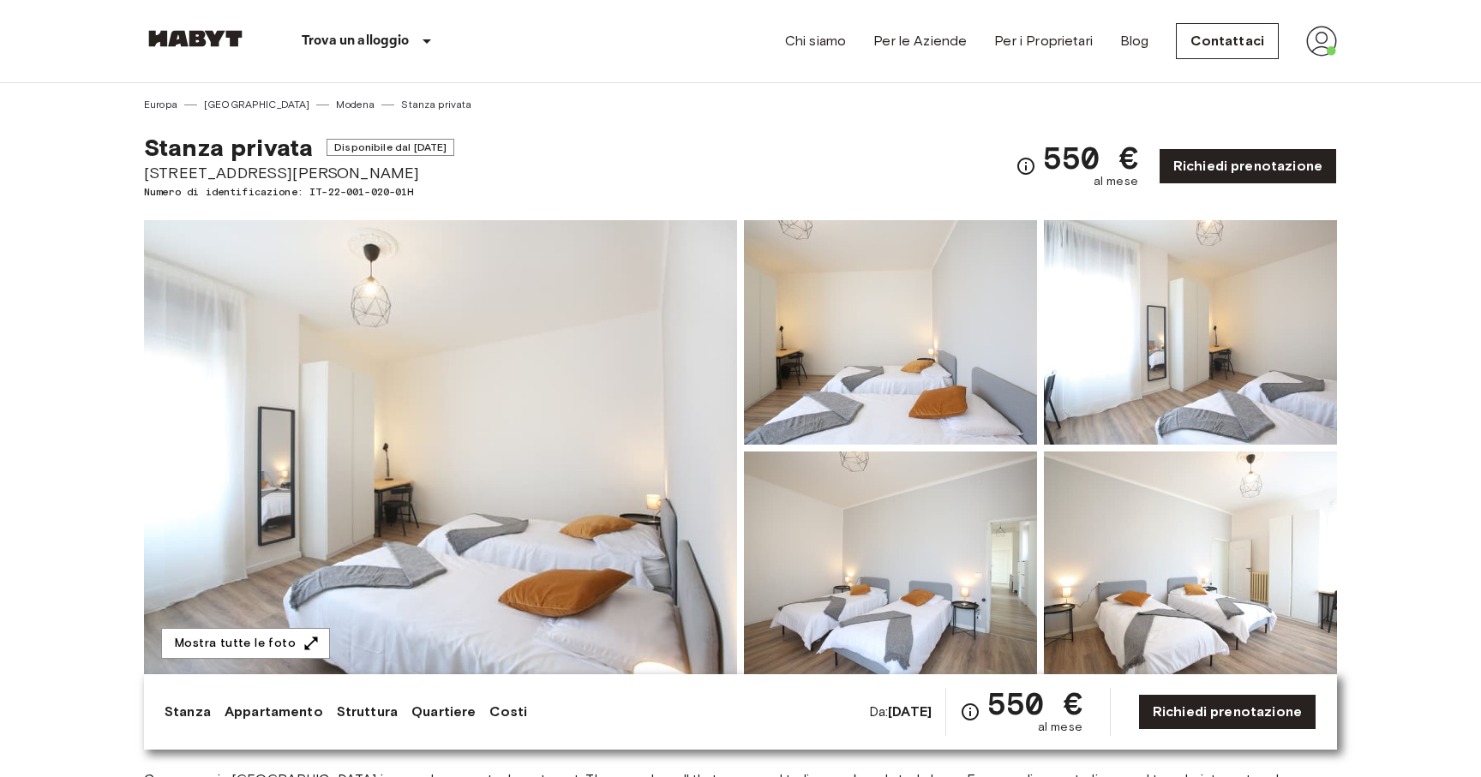  What do you see at coordinates (1227, 41) in the screenshot?
I see `a: Contattaci` at bounding box center [1227, 41].